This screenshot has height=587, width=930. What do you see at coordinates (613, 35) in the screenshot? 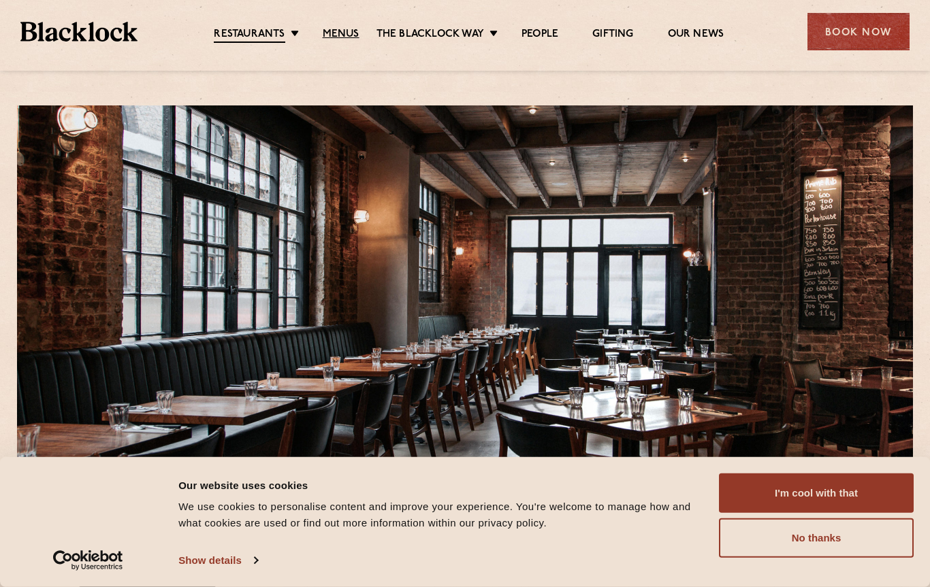
I see `a: Gifting` at bounding box center [613, 35].